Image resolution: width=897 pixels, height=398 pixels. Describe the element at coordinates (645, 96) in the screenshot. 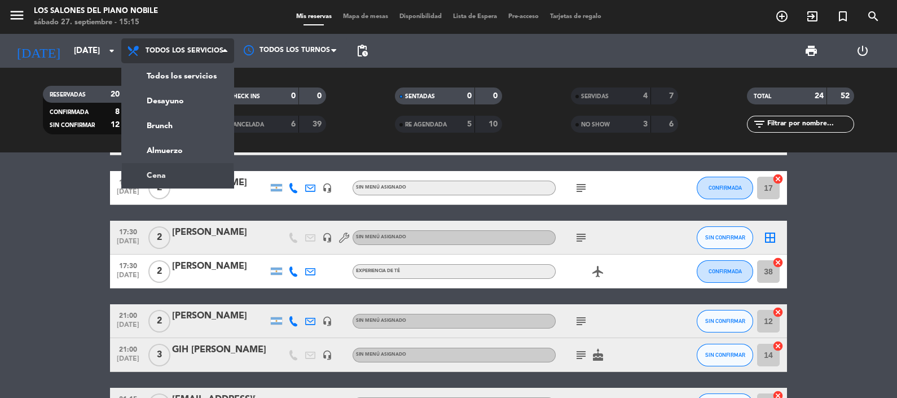

I see `strong: 4` at that location.